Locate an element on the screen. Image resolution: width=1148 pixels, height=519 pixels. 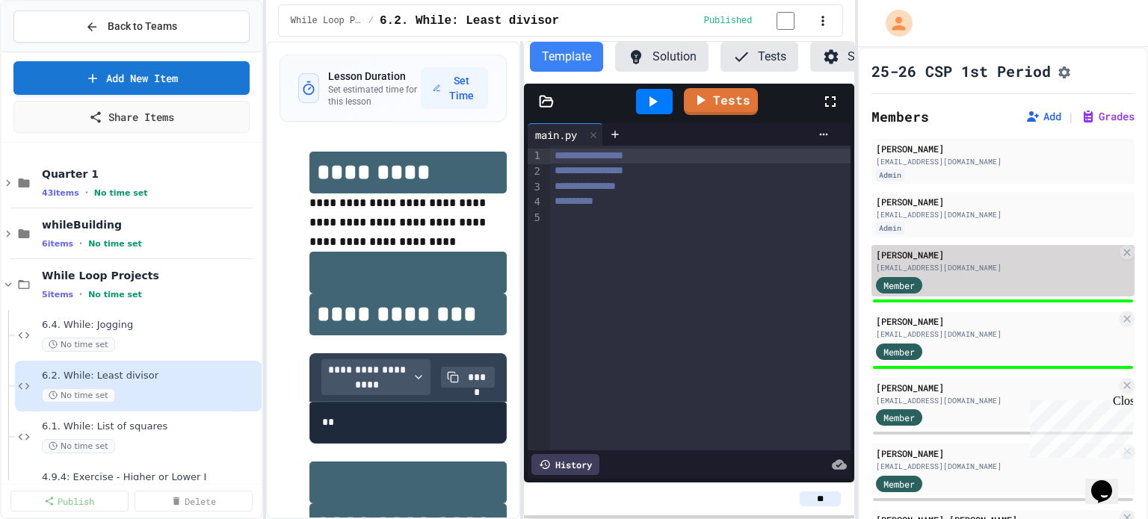
a: Share Items is located at coordinates (132, 117).